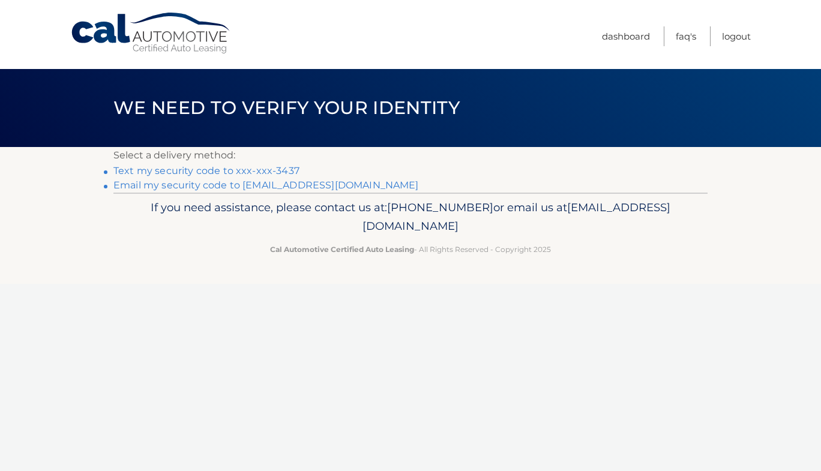  What do you see at coordinates (342, 249) in the screenshot?
I see `strong: Cal Automotive Certified Auto Leasing` at bounding box center [342, 249].